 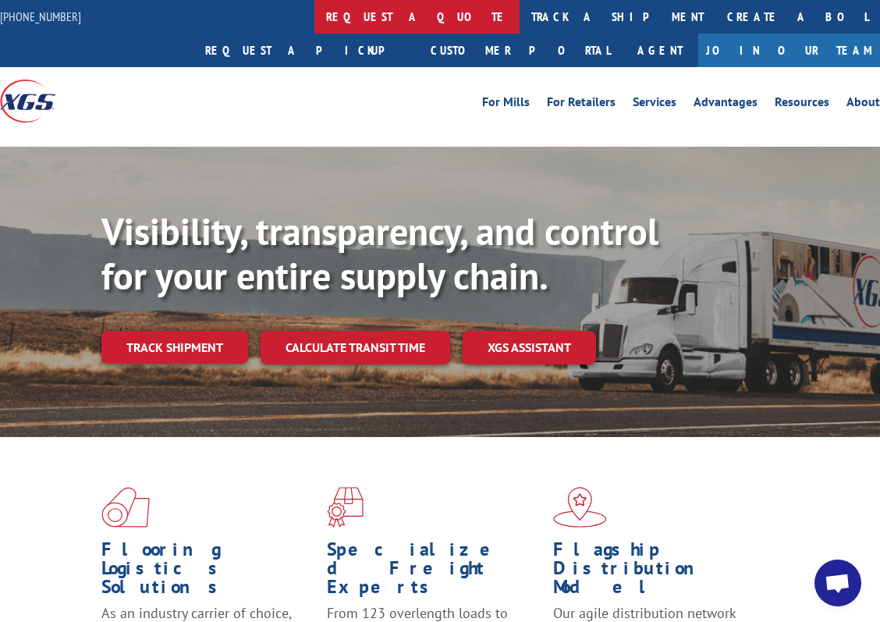 What do you see at coordinates (580, 507) in the screenshot?
I see `img: xgs-icon-flagship-distribution-model-red` at bounding box center [580, 507].